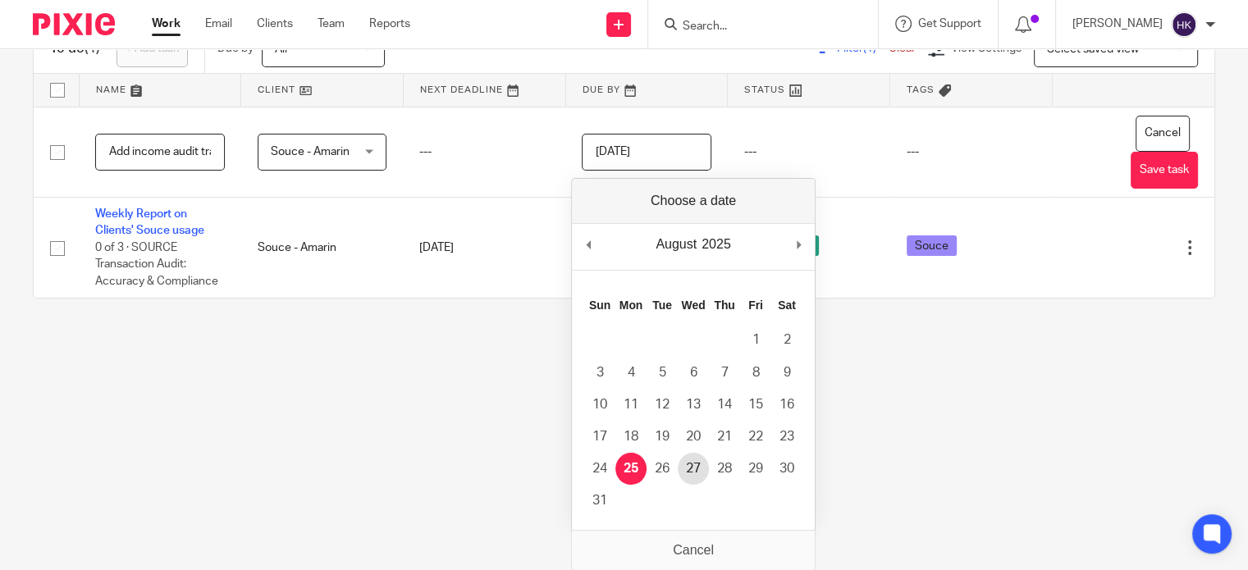 The height and width of the screenshot is (570, 1248). Describe the element at coordinates (646, 152) in the screenshot. I see `input: Use the arrow keys to pick a date` at that location.